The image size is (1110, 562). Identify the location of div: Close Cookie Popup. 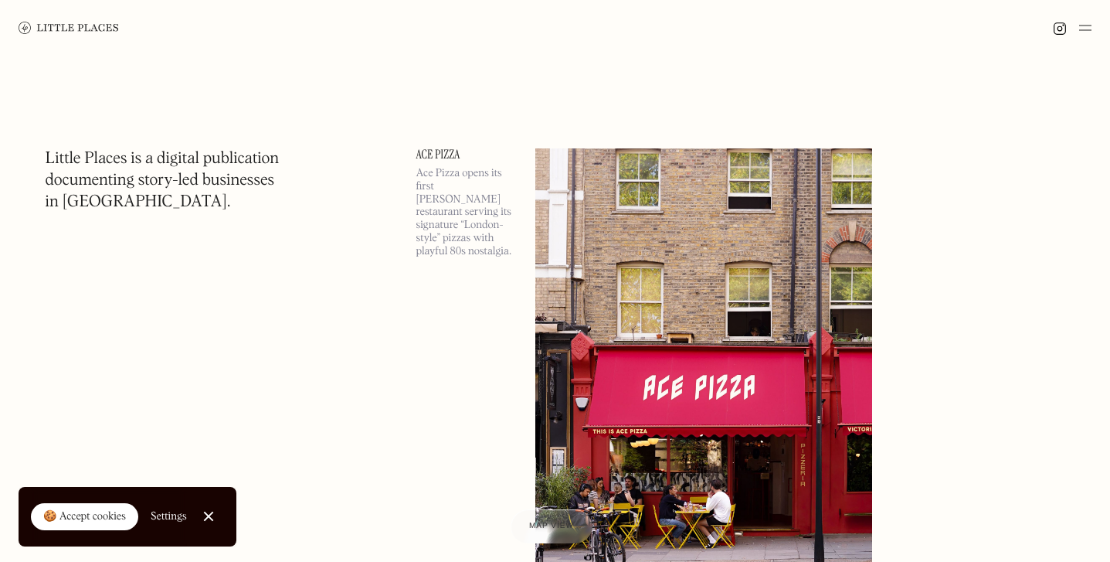
(208, 516).